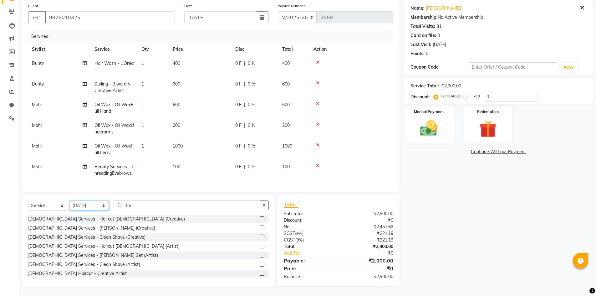 Image resolution: width=596 pixels, height=296 pixels. Describe the element at coordinates (313, 253) in the screenshot. I see `a: Add Tip` at that location.